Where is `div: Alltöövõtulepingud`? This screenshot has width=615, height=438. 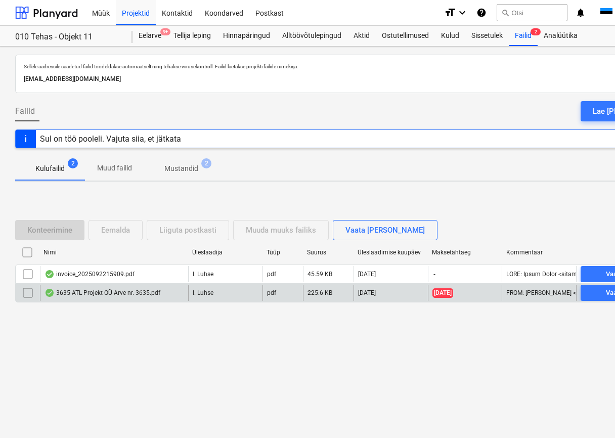 div: Alltöövõtulepingud is located at coordinates (312, 36).